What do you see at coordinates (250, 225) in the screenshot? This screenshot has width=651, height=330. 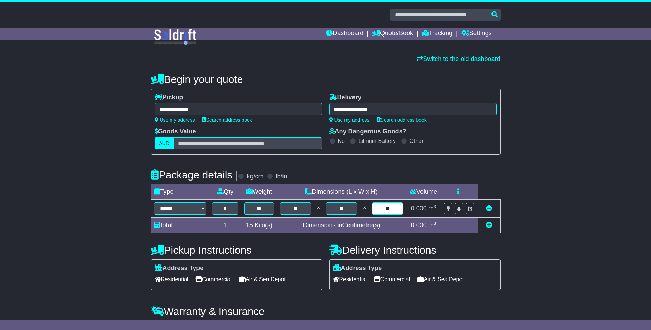 I see `span: 15` at bounding box center [250, 225].